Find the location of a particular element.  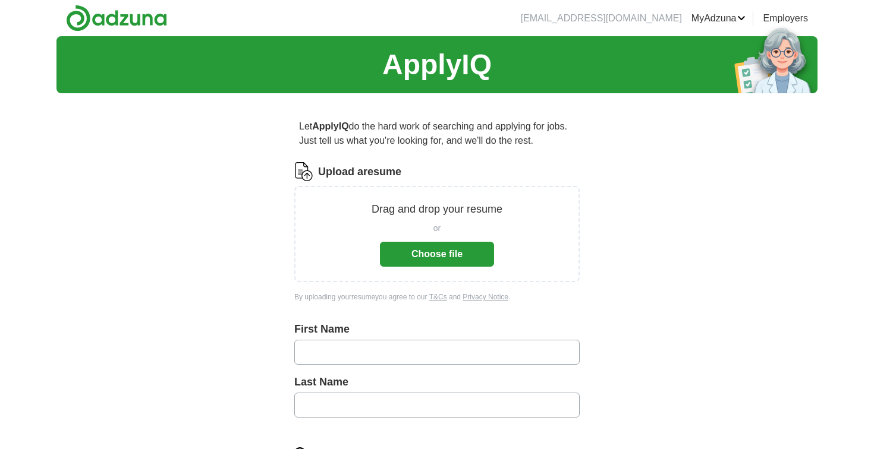

button: Choose file is located at coordinates (437, 254).